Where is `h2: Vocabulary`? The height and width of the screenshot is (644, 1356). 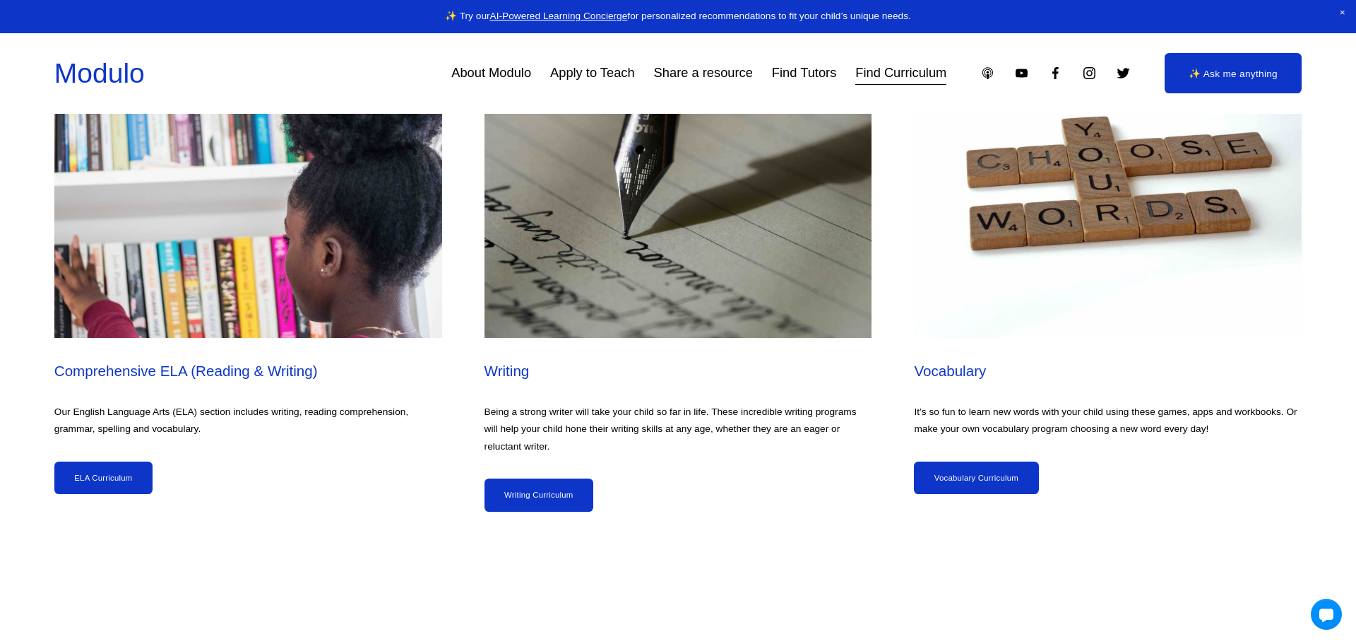
h2: Vocabulary is located at coordinates (1108, 370).